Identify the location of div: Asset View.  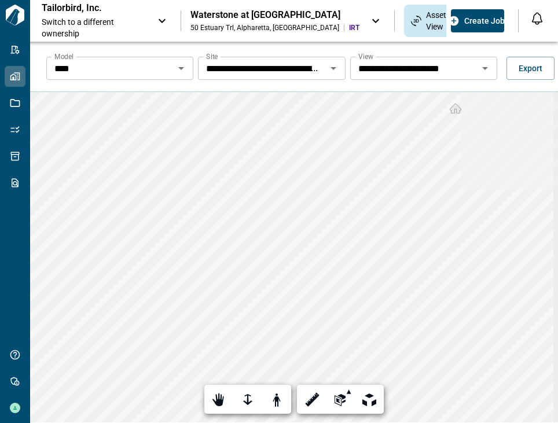
(428, 21).